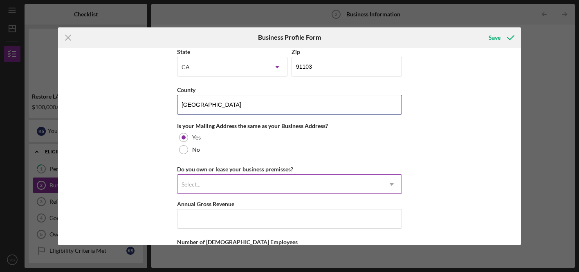 The width and height of the screenshot is (579, 272). What do you see at coordinates (196, 137) in the screenshot?
I see `label: Yes` at bounding box center [196, 137].